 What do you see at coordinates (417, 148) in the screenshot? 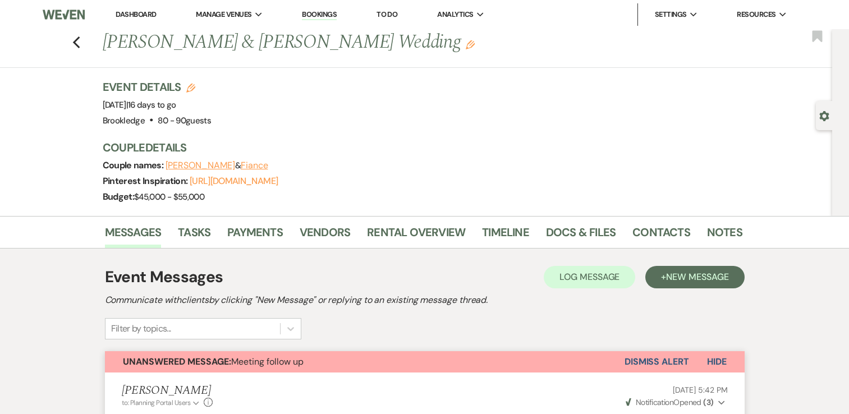
I see `h3: Couple Details` at bounding box center [417, 148].